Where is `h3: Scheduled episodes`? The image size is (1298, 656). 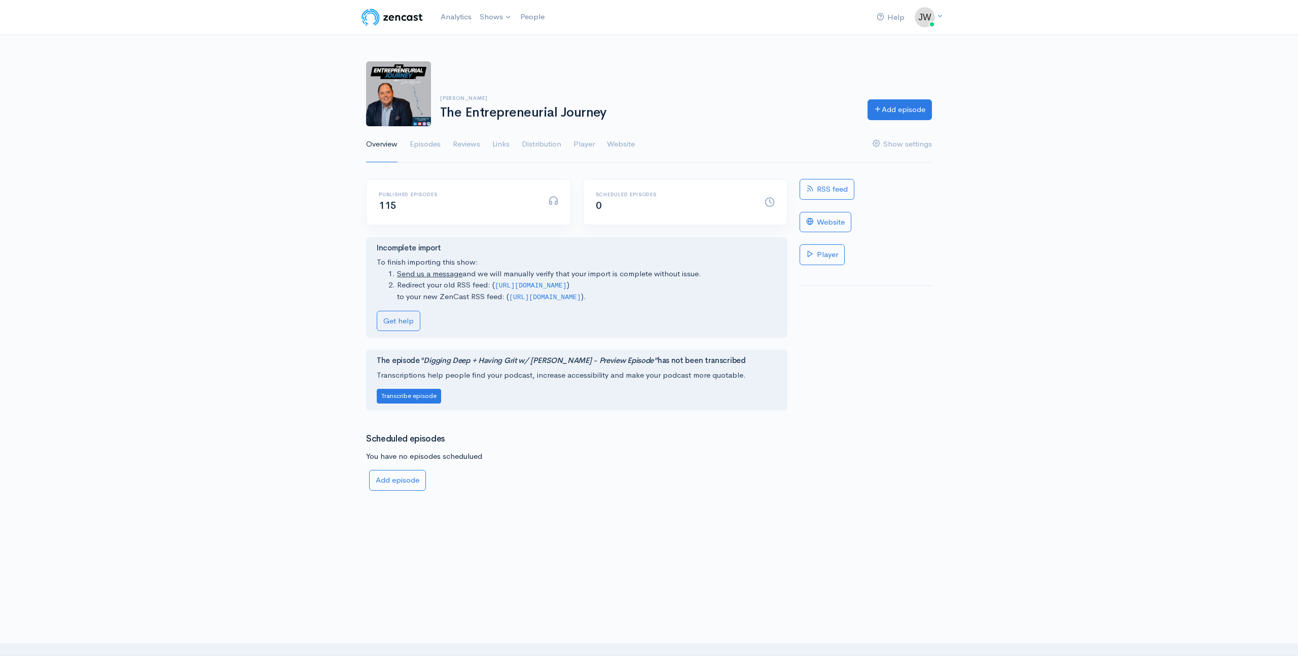
h3: Scheduled episodes is located at coordinates (577, 439).